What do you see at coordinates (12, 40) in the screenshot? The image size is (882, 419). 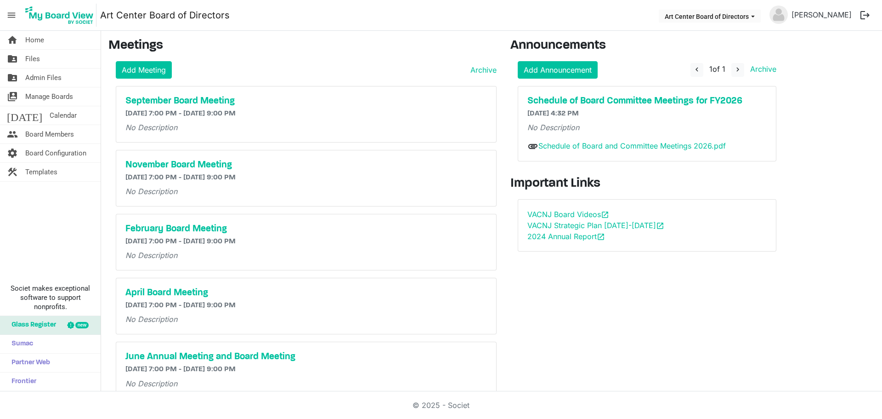 I see `span: home` at bounding box center [12, 40].